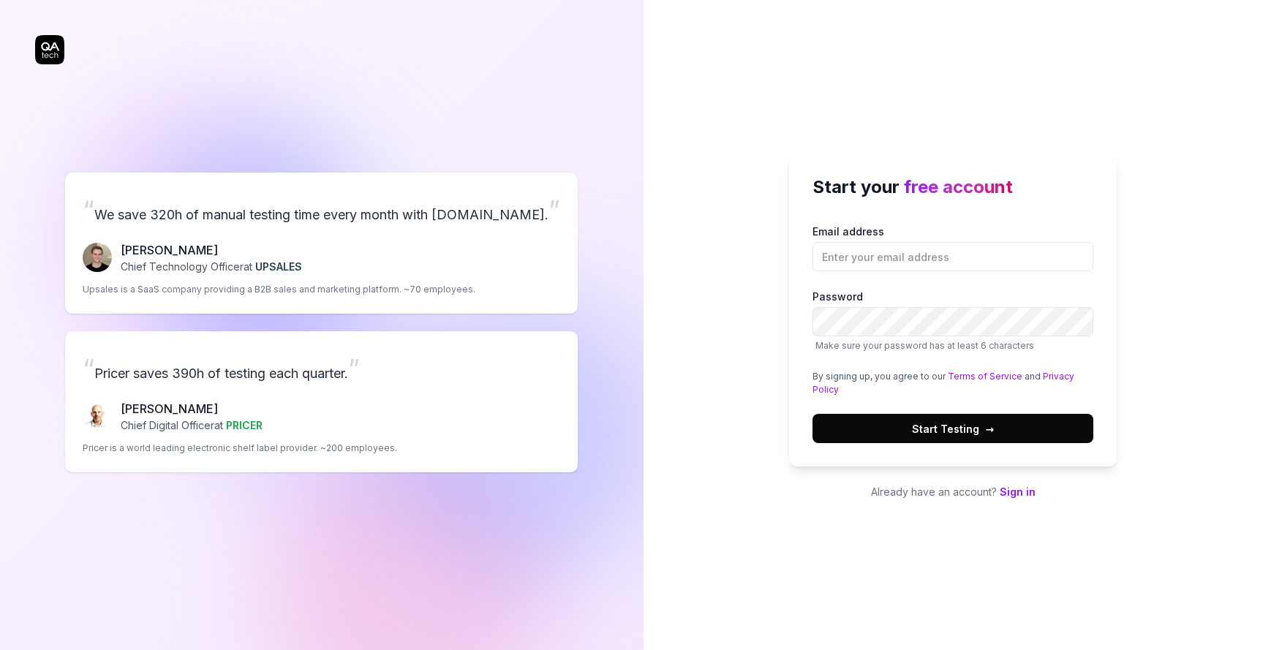 The width and height of the screenshot is (1263, 650). Describe the element at coordinates (211, 266) in the screenshot. I see `p: Chief Technology Officer at` at that location.